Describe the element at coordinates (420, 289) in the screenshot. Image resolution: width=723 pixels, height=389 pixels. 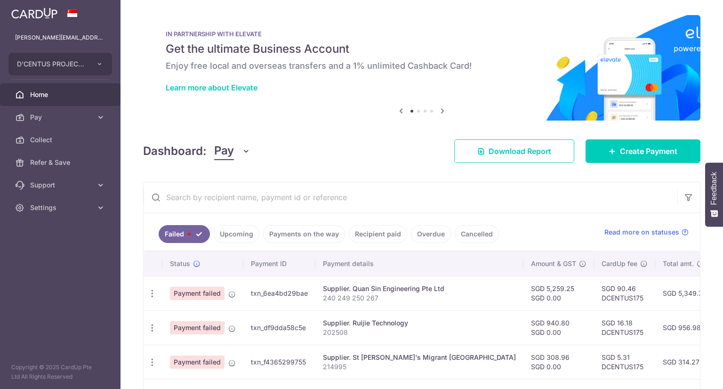
I see `div: Supplier. Quan Sin Engineering Pte Ltd` at that location.